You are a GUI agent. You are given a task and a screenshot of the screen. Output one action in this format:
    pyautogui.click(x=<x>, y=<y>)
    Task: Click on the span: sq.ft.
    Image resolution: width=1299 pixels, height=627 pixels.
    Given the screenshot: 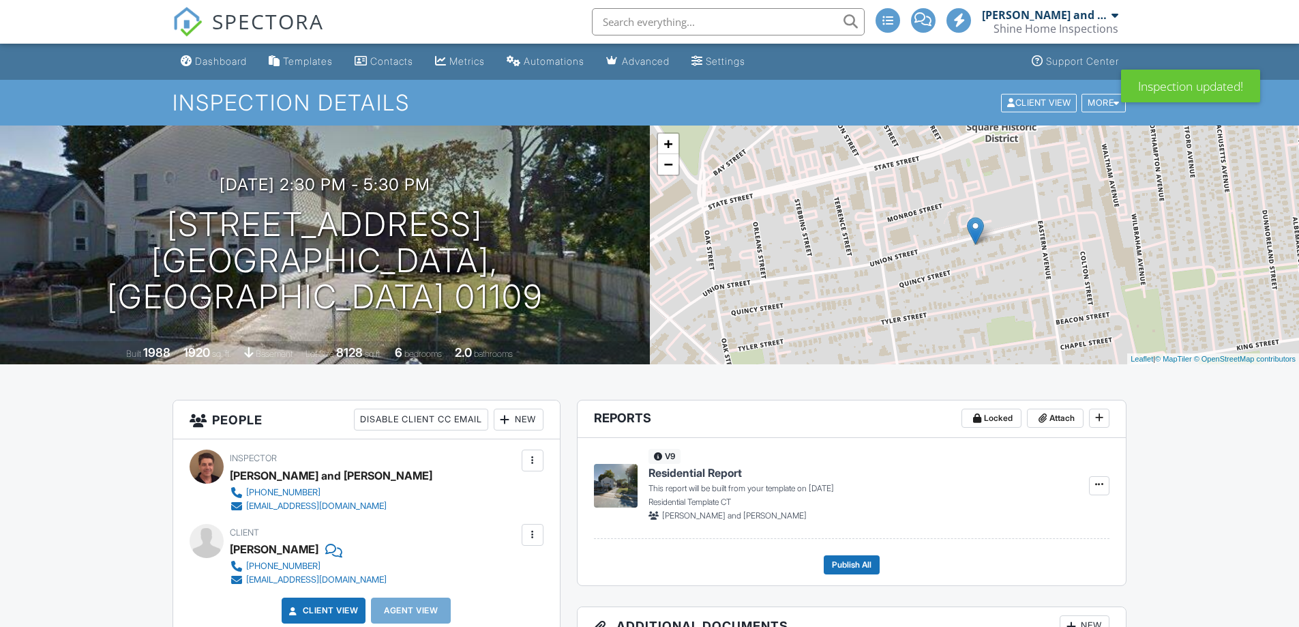 What is the action you would take?
    pyautogui.click(x=373, y=353)
    